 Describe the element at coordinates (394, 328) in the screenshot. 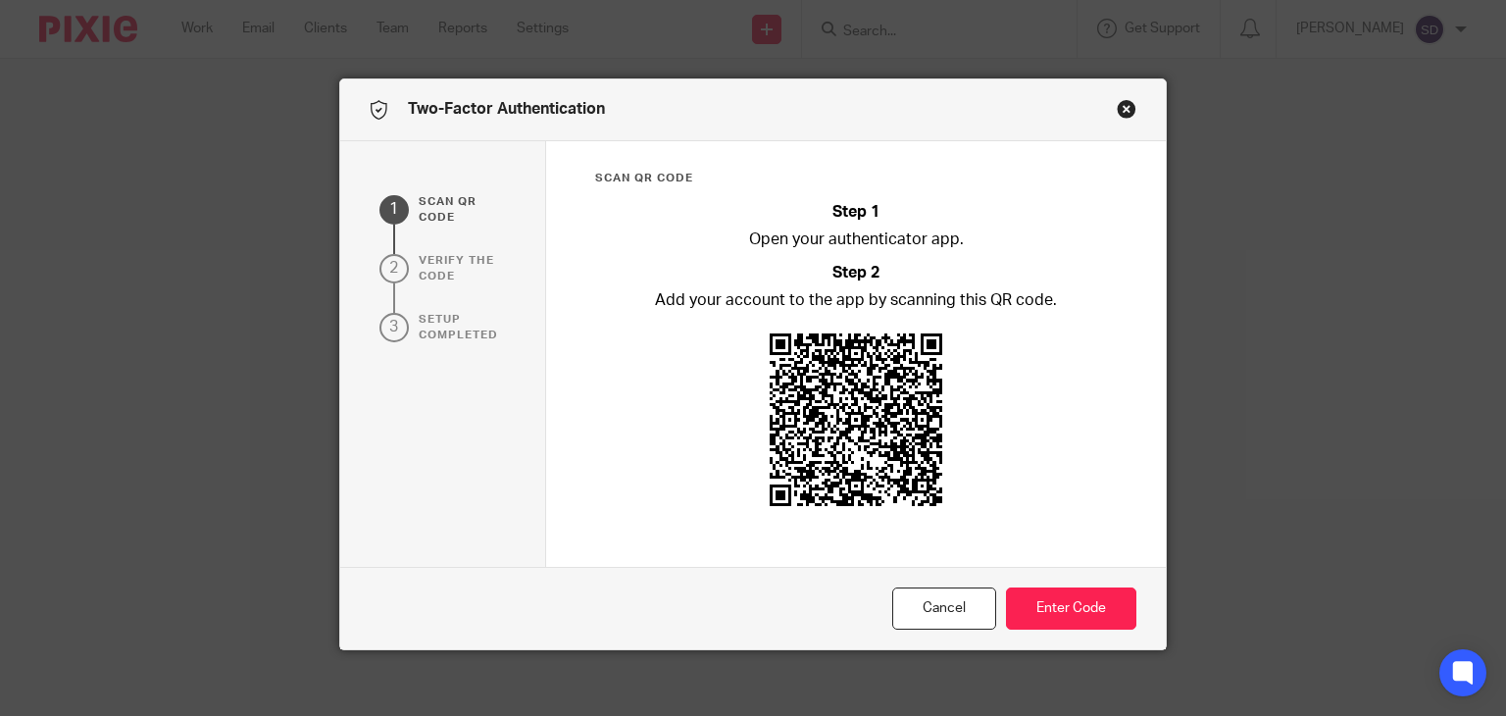

I see `div: 3` at that location.